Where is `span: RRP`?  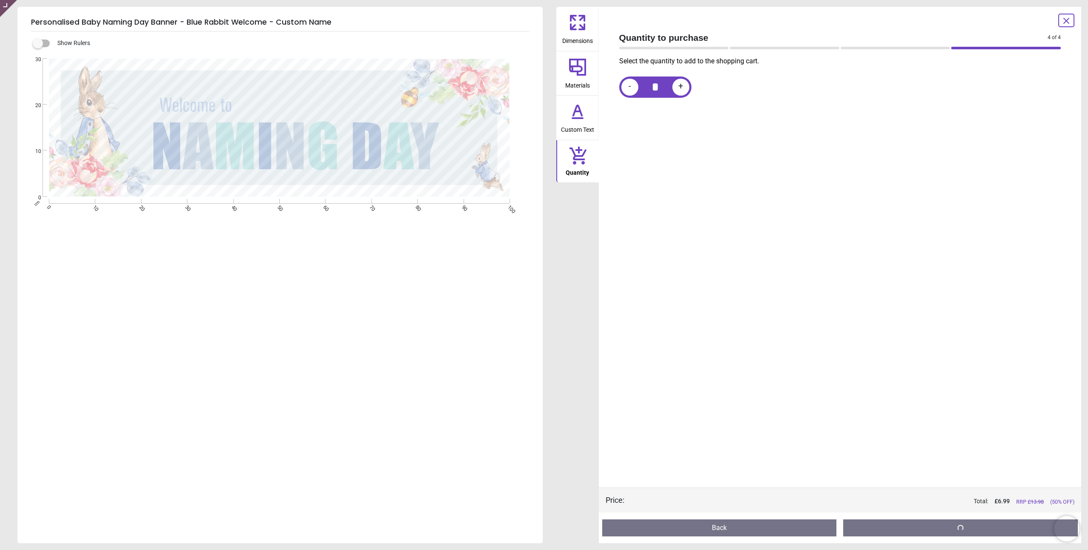
span: RRP is located at coordinates (1030, 502).